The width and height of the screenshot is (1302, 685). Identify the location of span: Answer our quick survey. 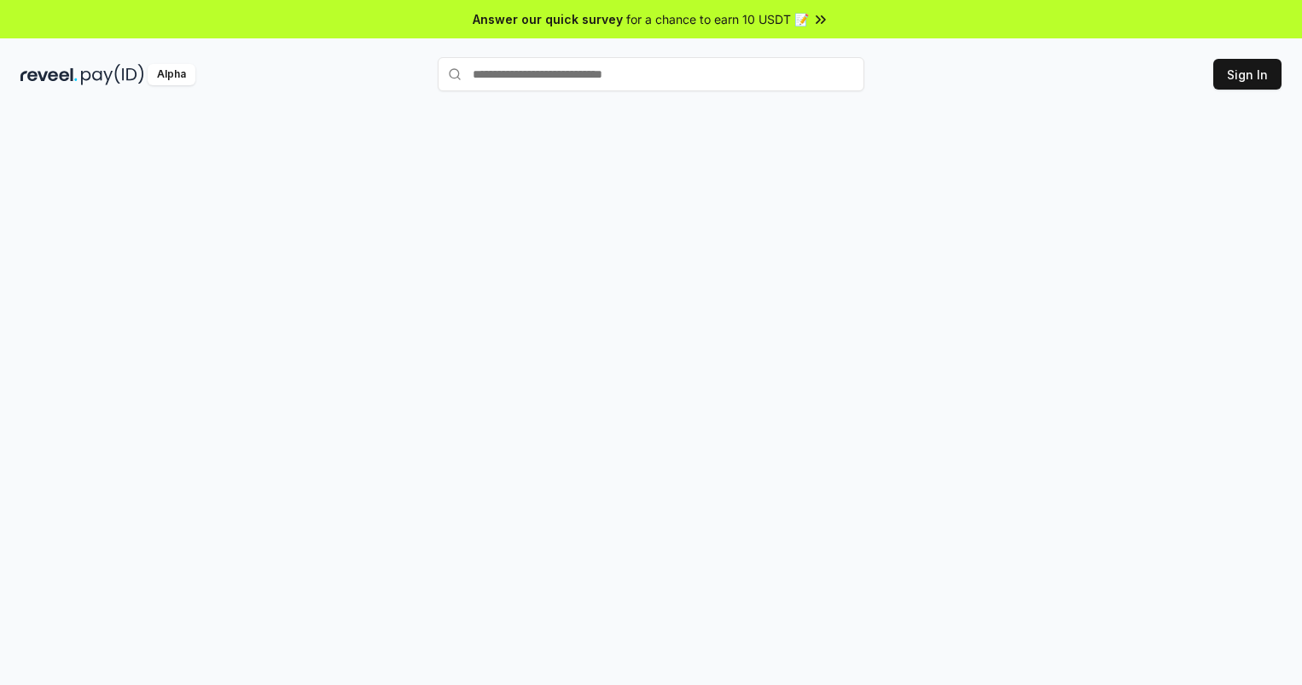
(548, 19).